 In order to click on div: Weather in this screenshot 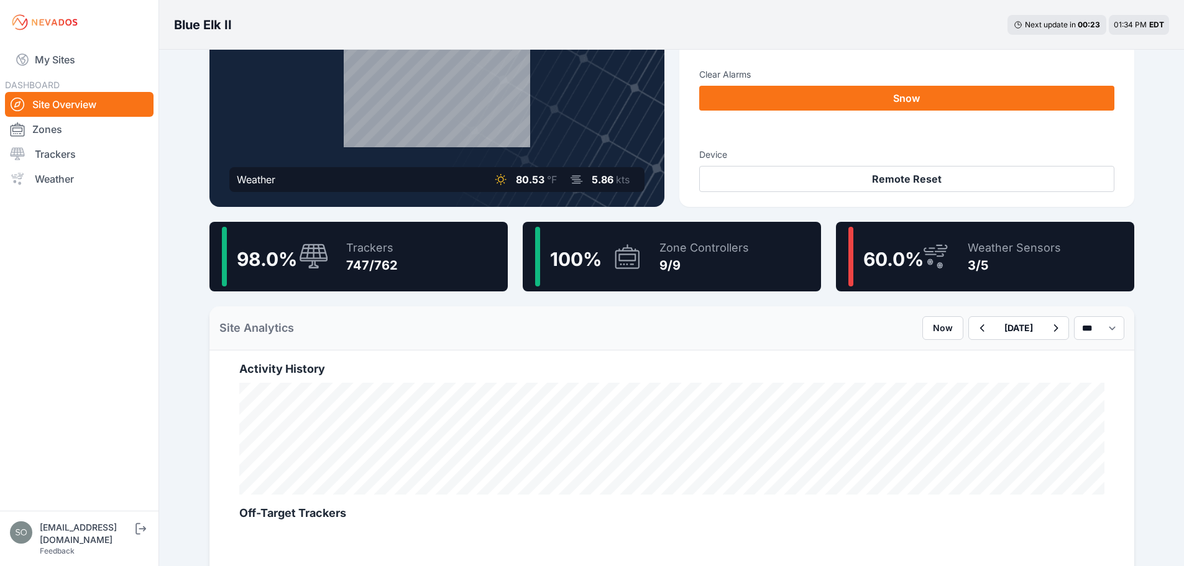, I will do `click(256, 180)`.